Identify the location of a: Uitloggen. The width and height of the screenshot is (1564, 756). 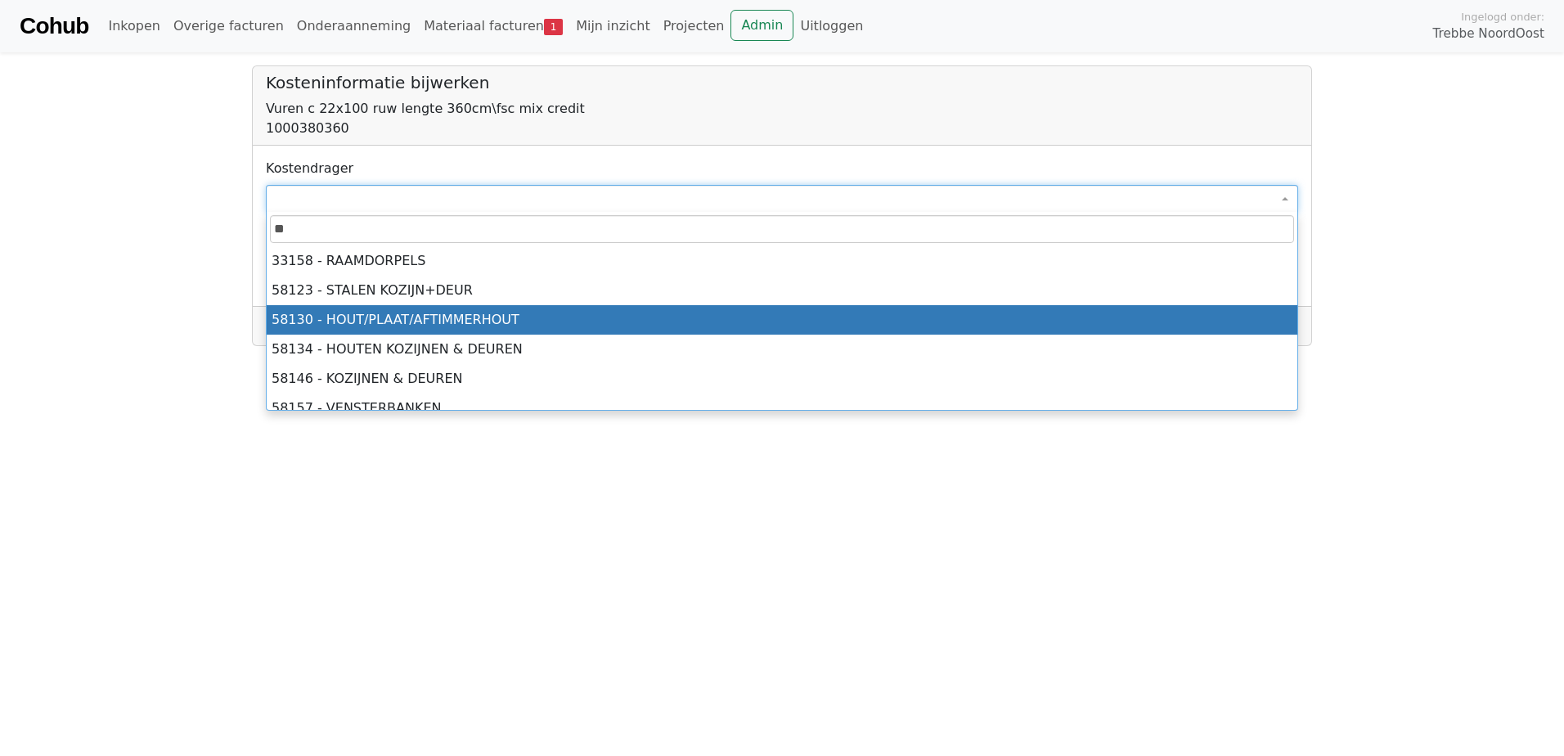
(831, 26).